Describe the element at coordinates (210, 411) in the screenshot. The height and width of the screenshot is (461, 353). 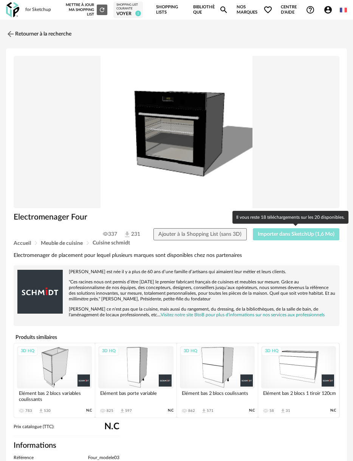
I see `div: 571` at that location.